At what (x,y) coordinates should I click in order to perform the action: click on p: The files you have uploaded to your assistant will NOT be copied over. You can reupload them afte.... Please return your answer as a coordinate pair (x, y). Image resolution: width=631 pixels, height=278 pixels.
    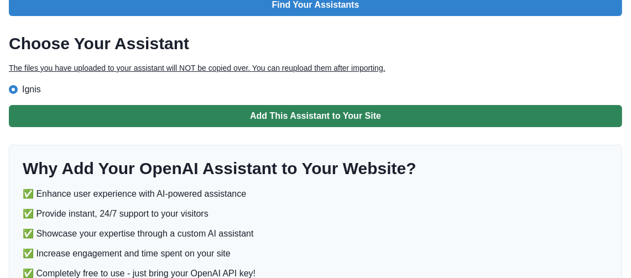
    Looking at the image, I should click on (315, 68).